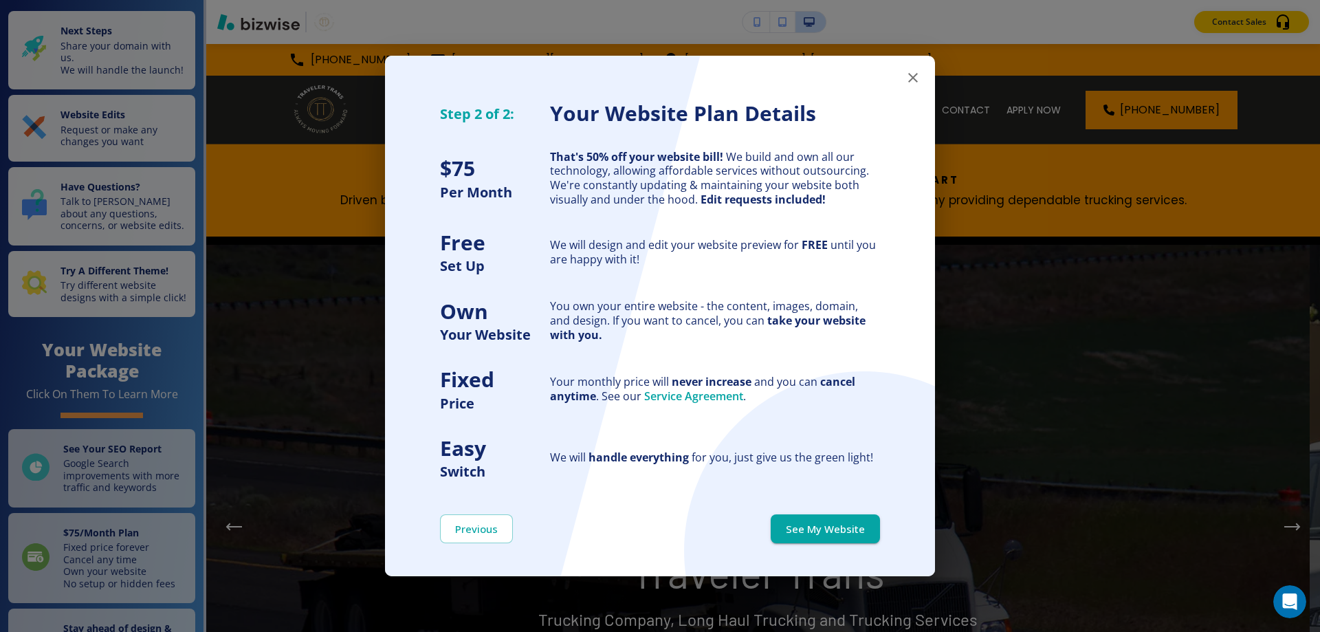  What do you see at coordinates (463, 242) in the screenshot?
I see `strong: Free` at bounding box center [463, 242].